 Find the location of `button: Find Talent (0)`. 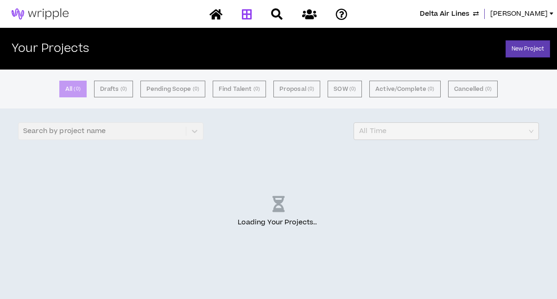

button: Find Talent (0) is located at coordinates (239, 89).